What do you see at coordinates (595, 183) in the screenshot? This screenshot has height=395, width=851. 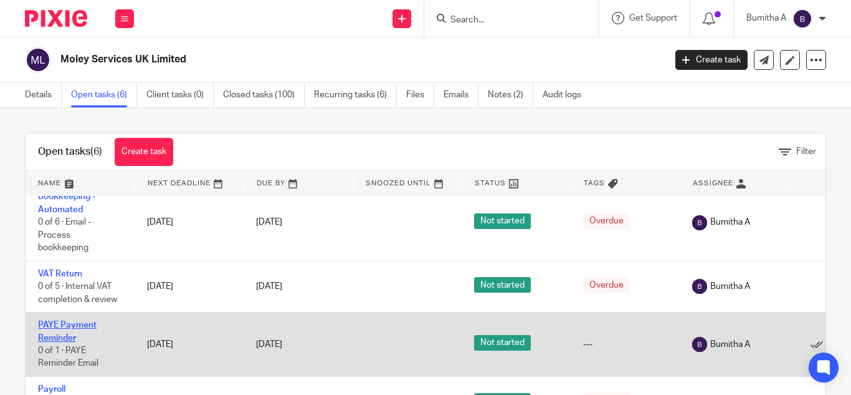 I see `span: Tags` at bounding box center [595, 183].